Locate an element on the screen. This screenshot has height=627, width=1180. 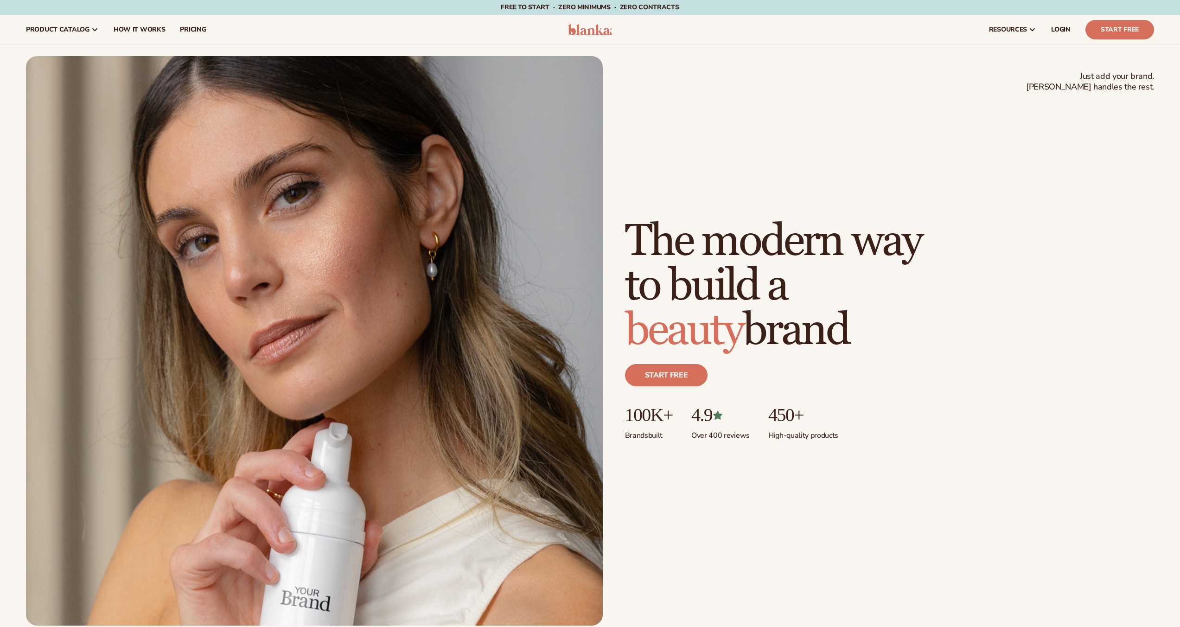
img: Female holding tanning mousse. is located at coordinates (314, 341).